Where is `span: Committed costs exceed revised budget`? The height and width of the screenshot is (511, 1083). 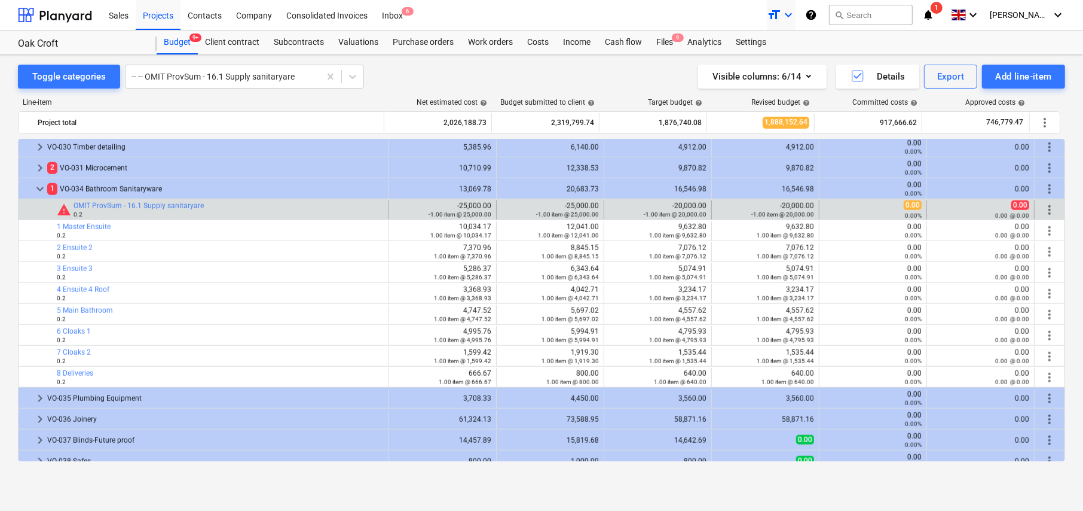 span: Committed costs exceed revised budget is located at coordinates (64, 210).